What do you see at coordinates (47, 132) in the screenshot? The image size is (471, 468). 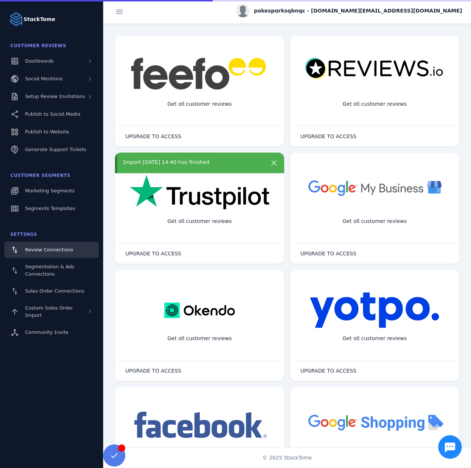 I see `span: Publish to Website` at bounding box center [47, 132].